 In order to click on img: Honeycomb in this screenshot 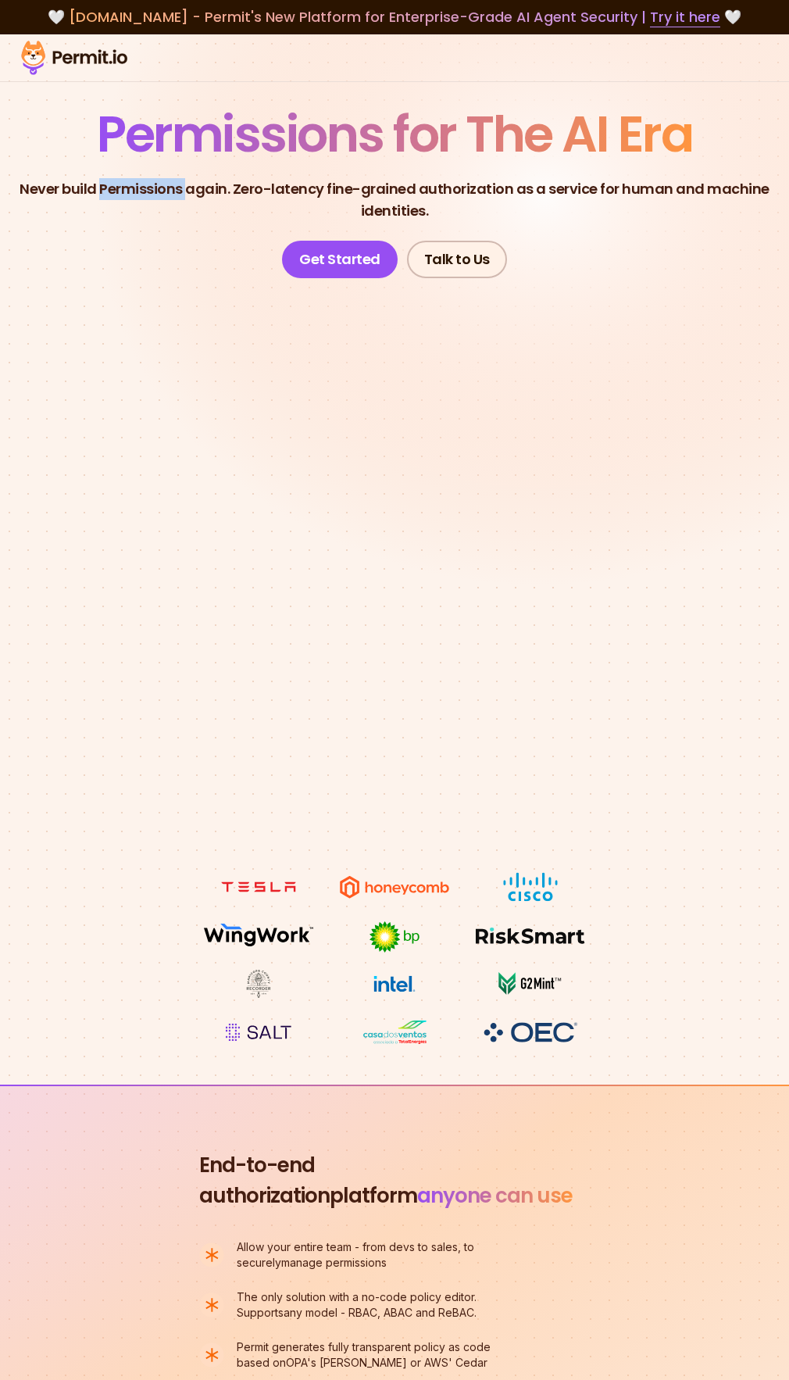, I will do `click(395, 887)`.